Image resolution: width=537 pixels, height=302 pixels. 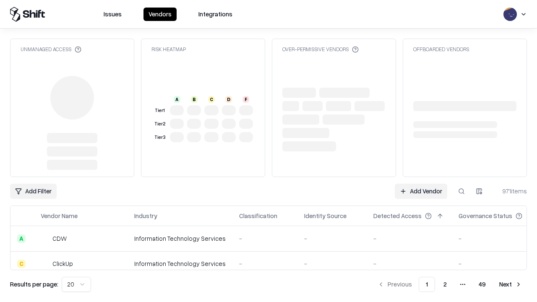 What do you see at coordinates (160, 110) in the screenshot?
I see `div: Tier 1` at bounding box center [160, 110].